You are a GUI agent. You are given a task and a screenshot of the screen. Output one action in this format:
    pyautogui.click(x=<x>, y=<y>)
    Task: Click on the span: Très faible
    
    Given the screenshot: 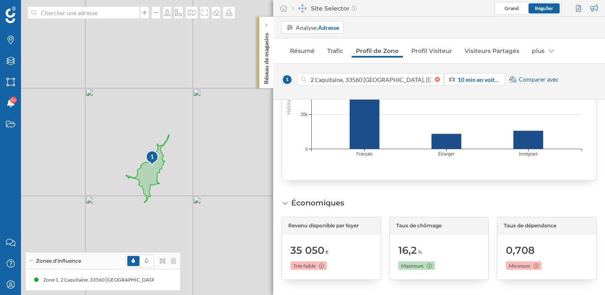 What is the action you would take?
    pyautogui.click(x=304, y=266)
    